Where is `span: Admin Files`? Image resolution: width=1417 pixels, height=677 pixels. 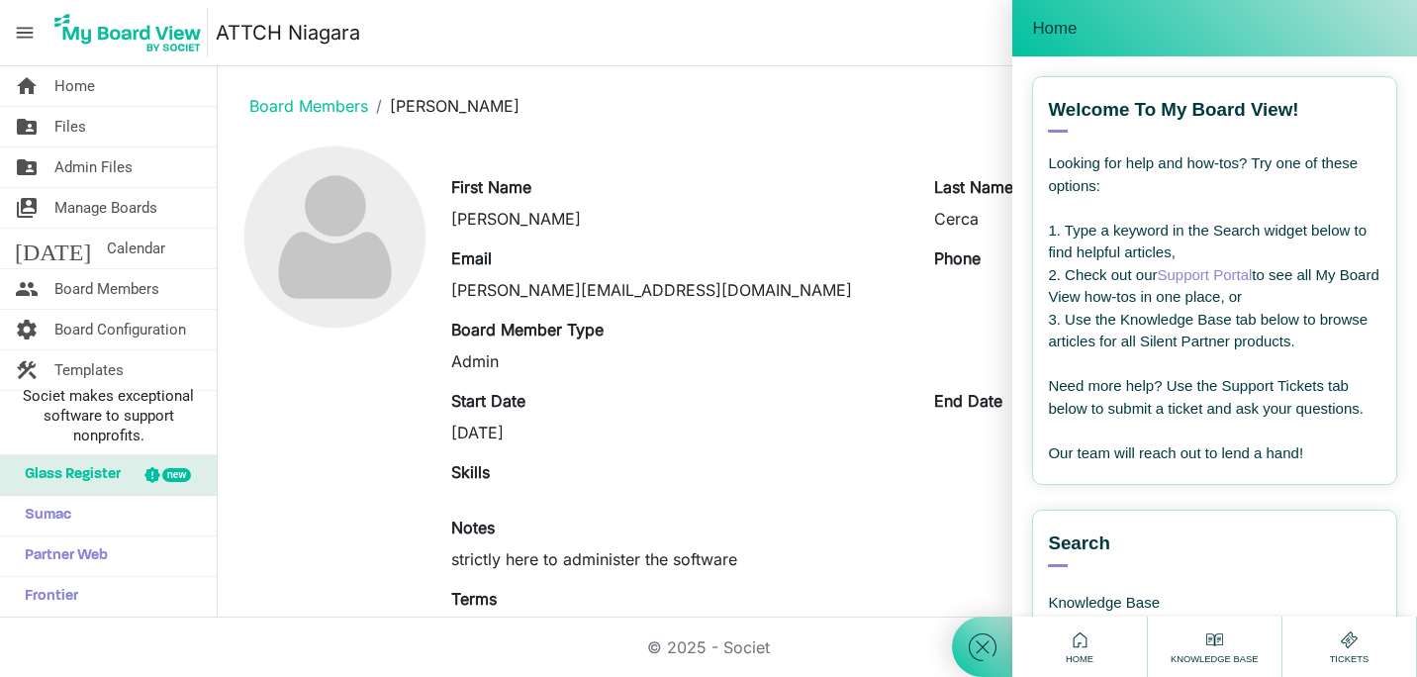 span: Admin Files is located at coordinates (93, 167).